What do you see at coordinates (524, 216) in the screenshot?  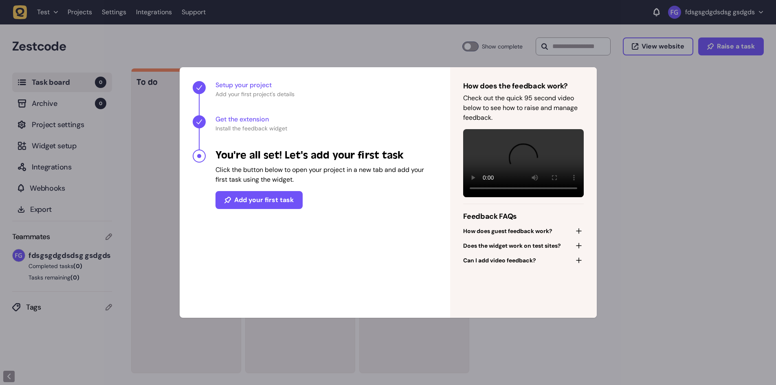 I see `h4: Feedback FAQs` at bounding box center [524, 216].